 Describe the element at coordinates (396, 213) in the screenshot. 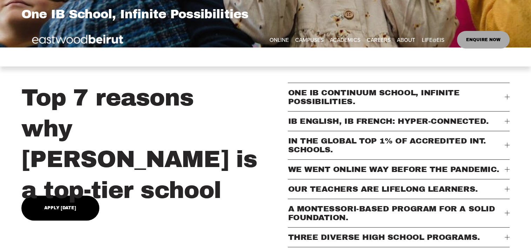

I see `span: A MONTESSORI-BASED PROGRAM FOR A SOLID FOUNDATION.` at that location.